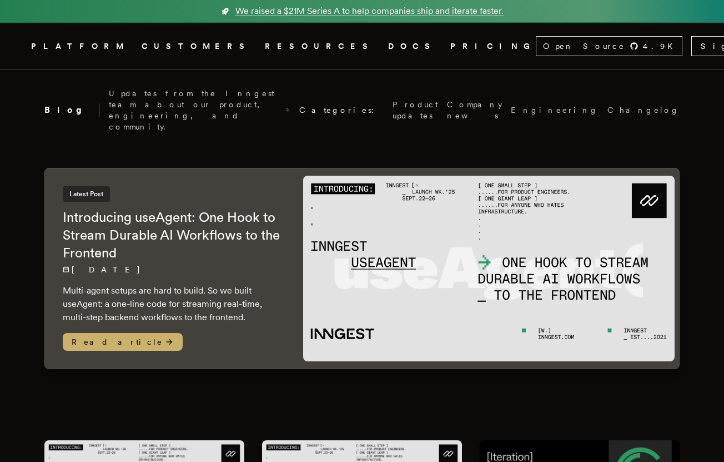 The height and width of the screenshot is (462, 724). I want to click on button: RESOURCES, so click(320, 46).